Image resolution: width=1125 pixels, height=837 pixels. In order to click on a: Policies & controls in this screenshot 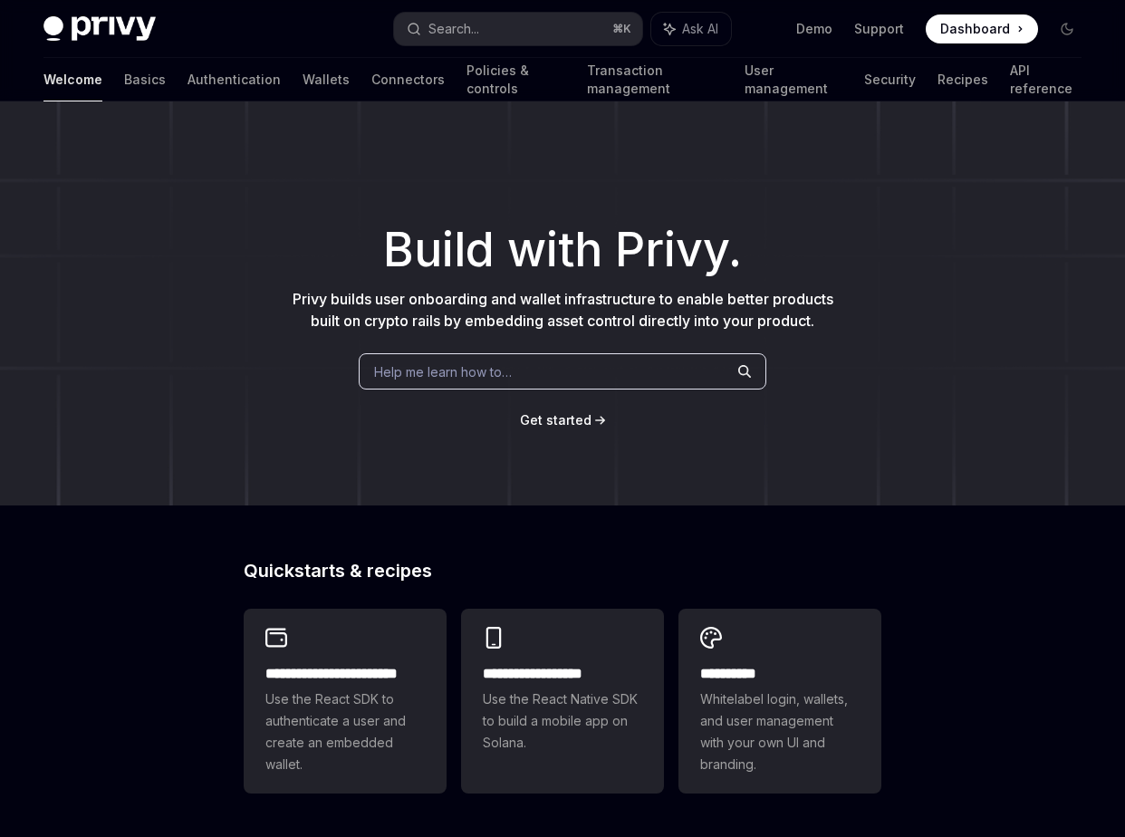, I will do `click(516, 80)`.